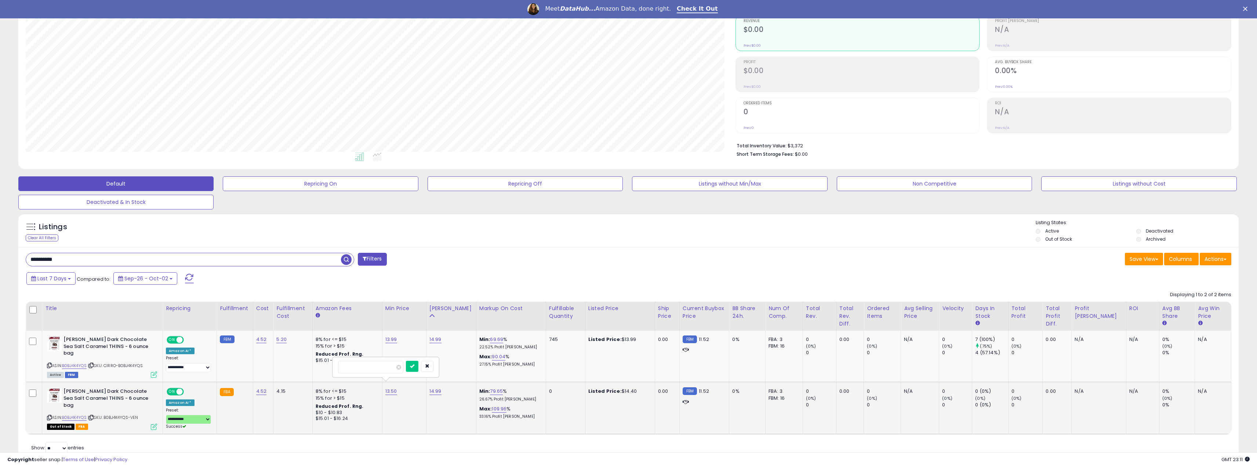 This screenshot has width=1257, height=467. I want to click on div: Amazon AI *, so click(180, 402).